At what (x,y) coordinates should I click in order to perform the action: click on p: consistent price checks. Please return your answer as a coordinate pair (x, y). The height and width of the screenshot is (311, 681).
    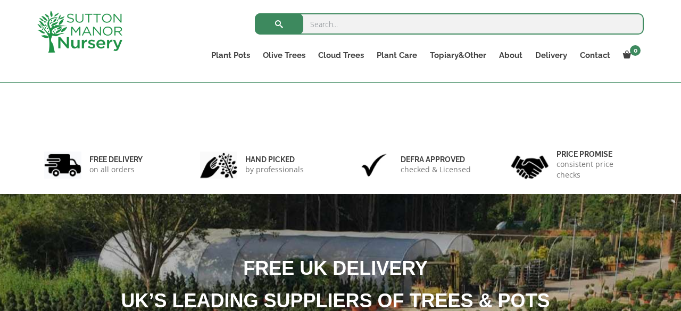
    Looking at the image, I should click on (597, 170).